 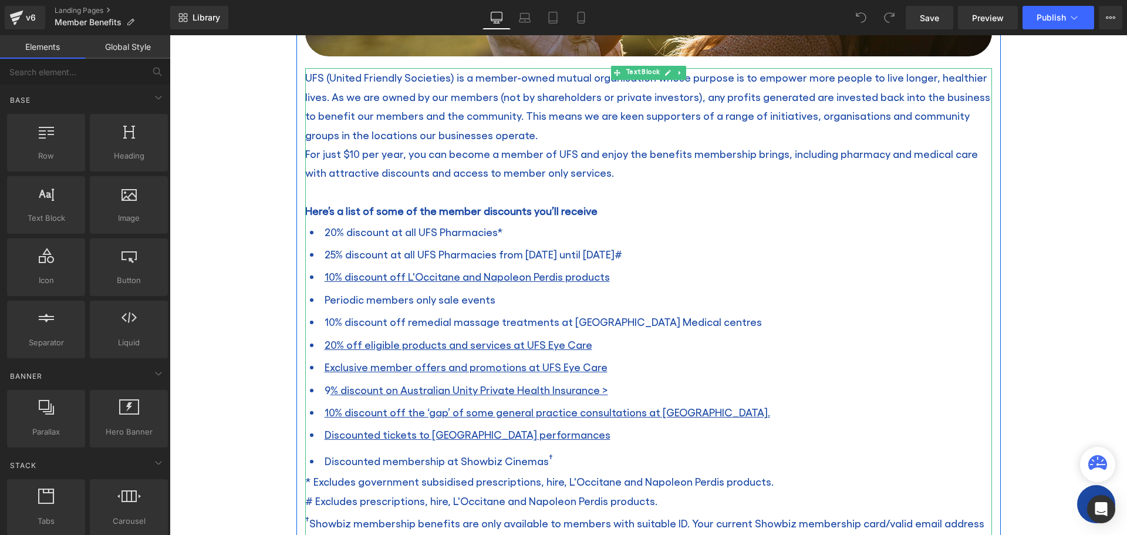 I want to click on span: Hero Banner, so click(x=129, y=431).